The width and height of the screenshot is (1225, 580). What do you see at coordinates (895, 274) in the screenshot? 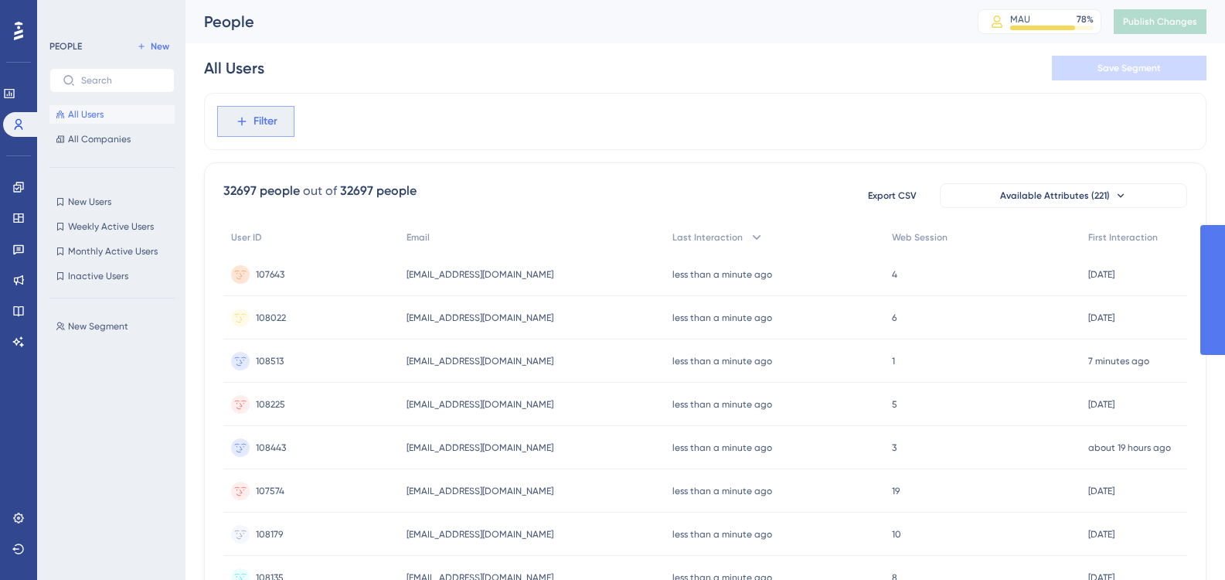
I see `span: 4` at bounding box center [895, 274].